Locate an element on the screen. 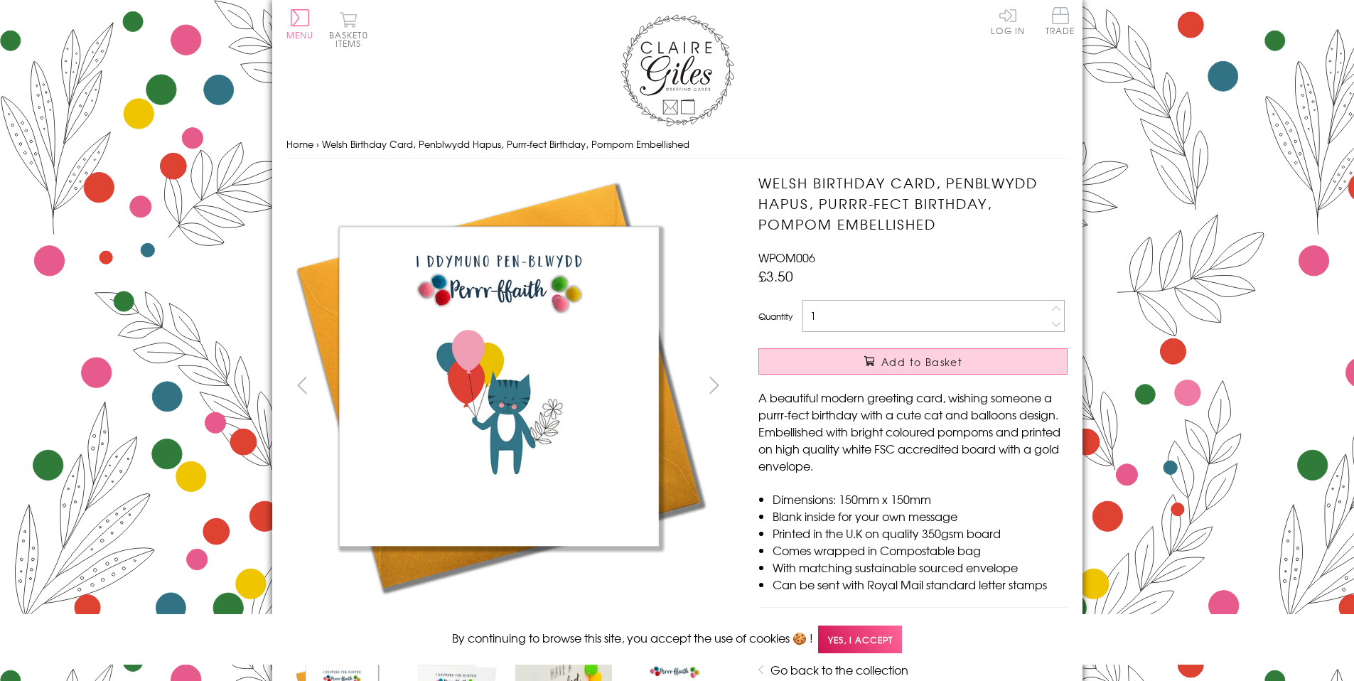  button: next is located at coordinates (714, 385).